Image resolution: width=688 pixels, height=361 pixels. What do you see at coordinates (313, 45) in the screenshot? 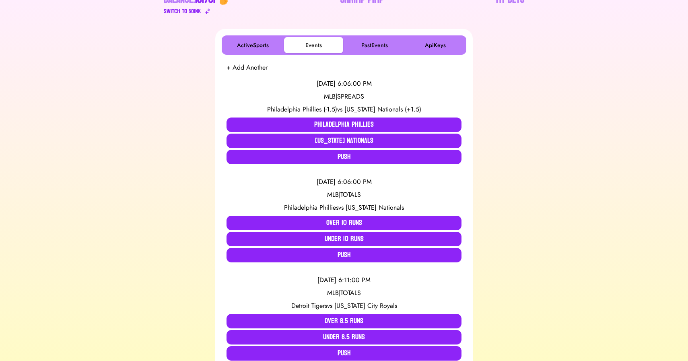
I see `button: Events` at bounding box center [313, 45].